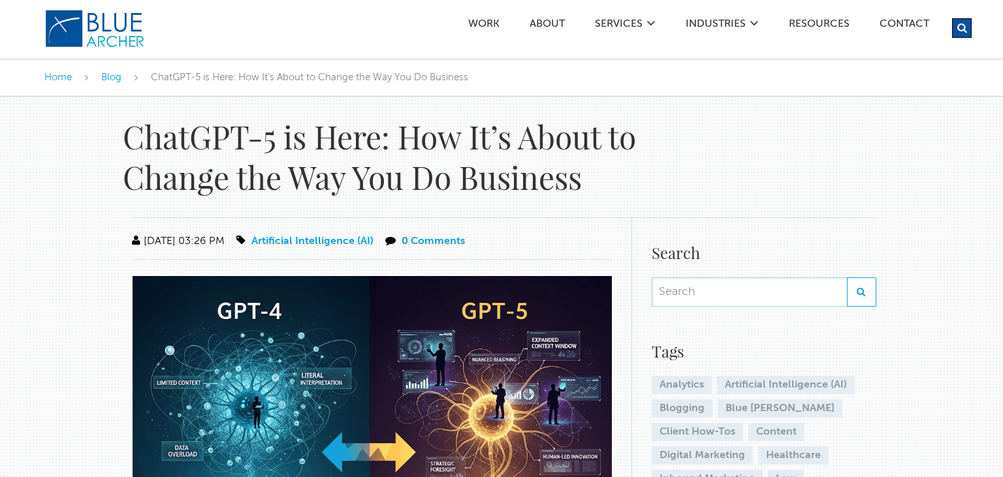  What do you see at coordinates (702, 456) in the screenshot?
I see `a: Digital Marketing` at bounding box center [702, 456].